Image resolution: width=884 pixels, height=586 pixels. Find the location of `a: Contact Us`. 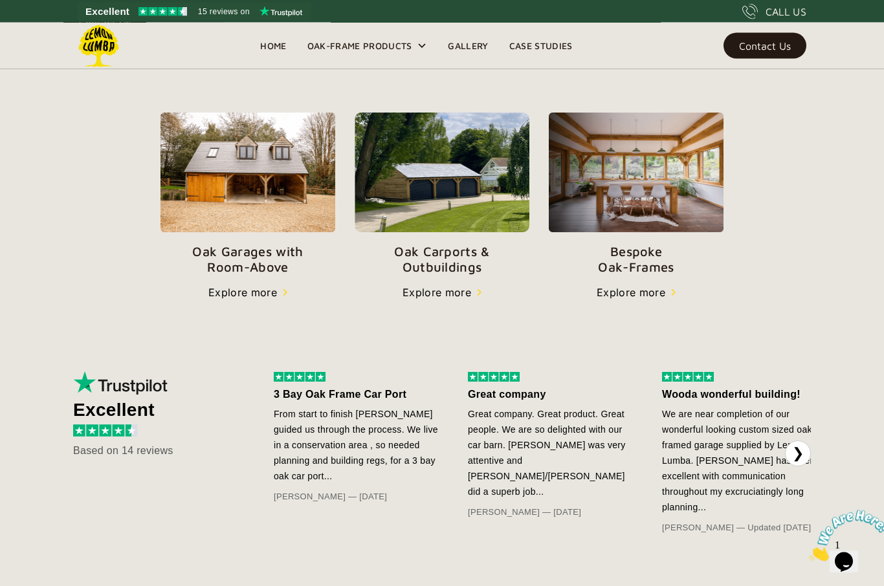

a: Contact Us is located at coordinates (765, 46).